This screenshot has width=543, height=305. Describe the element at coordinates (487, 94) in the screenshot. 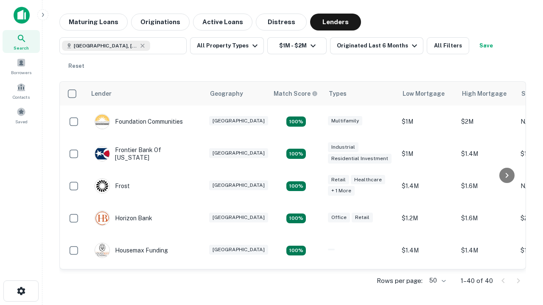

I see `th: High Mortgage` at that location.